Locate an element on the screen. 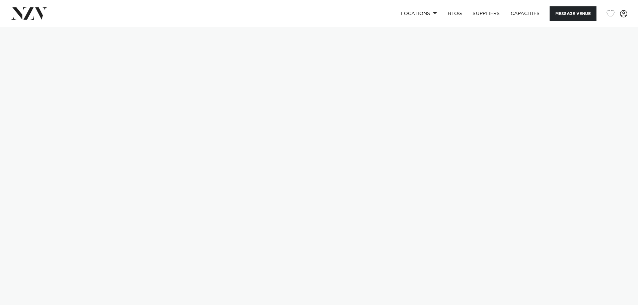 Image resolution: width=638 pixels, height=305 pixels. a: Locations is located at coordinates (419, 13).